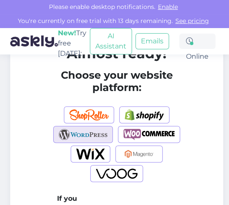 This screenshot has height=205, width=229. Describe the element at coordinates (152, 41) in the screenshot. I see `button: Emails` at that location.